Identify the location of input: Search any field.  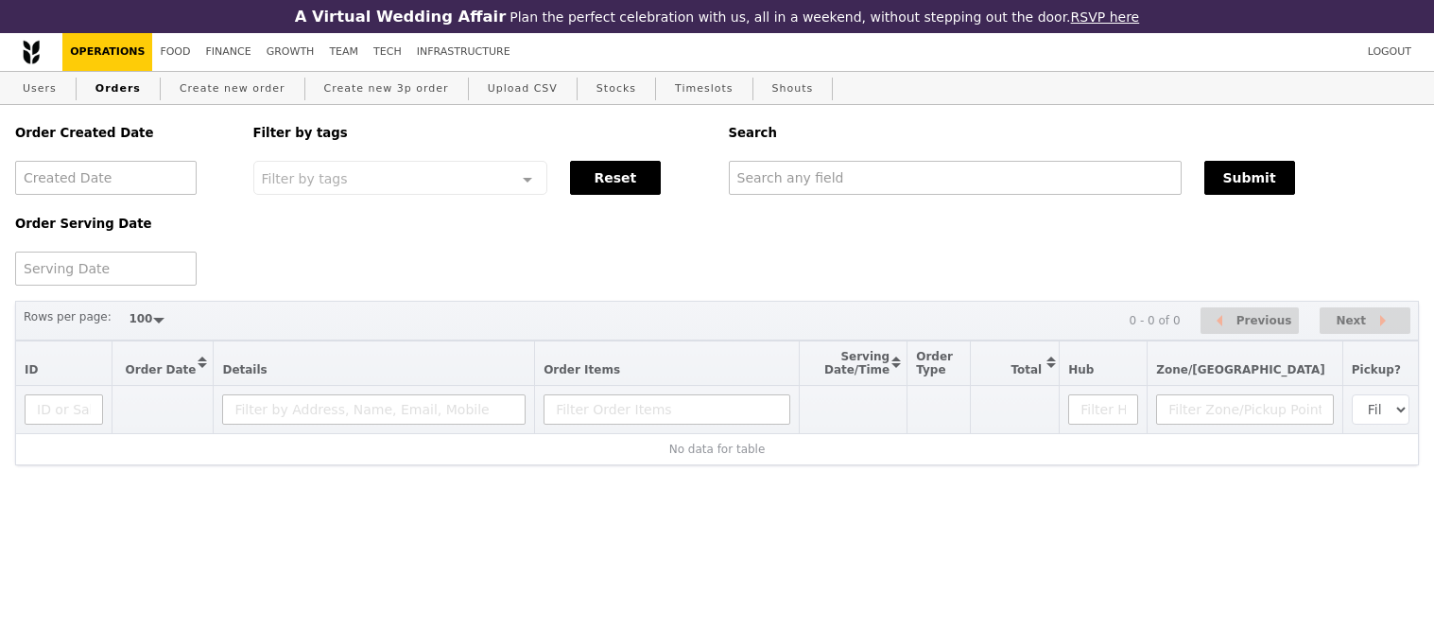
(955, 178).